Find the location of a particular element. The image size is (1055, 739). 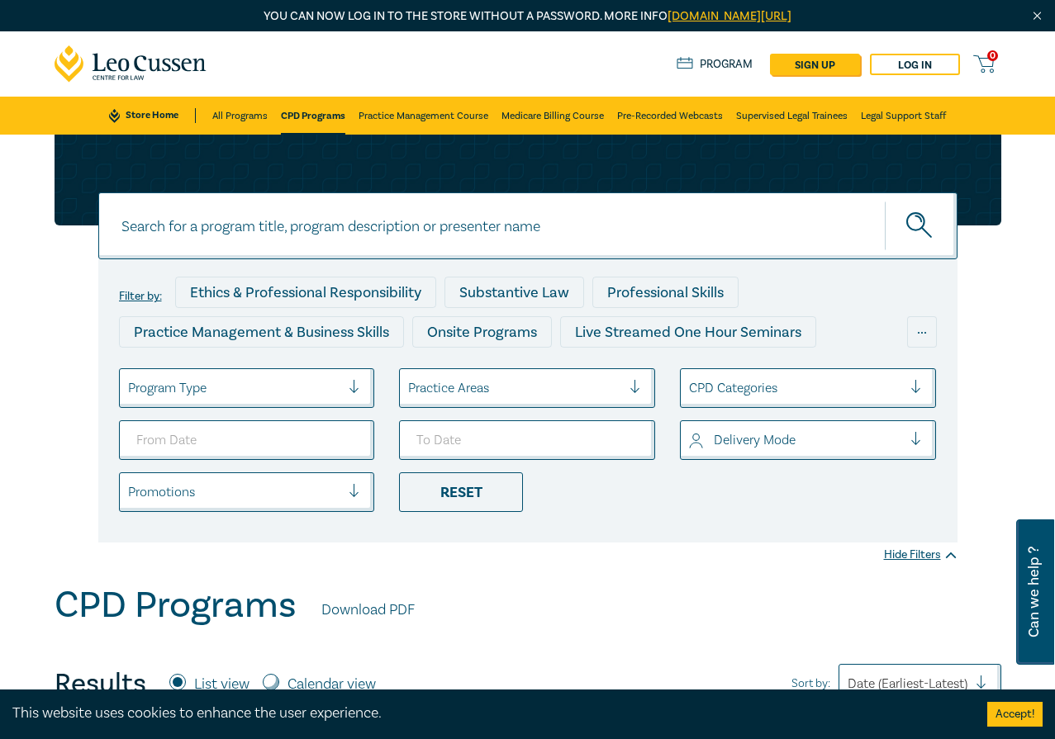

div: Hide Filters is located at coordinates (920, 555).